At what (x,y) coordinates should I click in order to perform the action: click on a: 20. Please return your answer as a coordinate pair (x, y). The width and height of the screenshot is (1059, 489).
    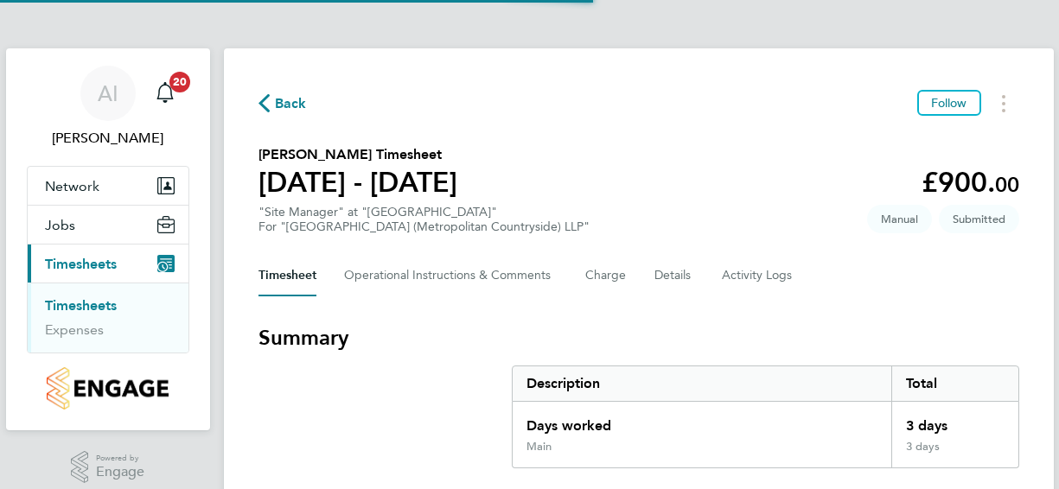
    Looking at the image, I should click on (165, 93).